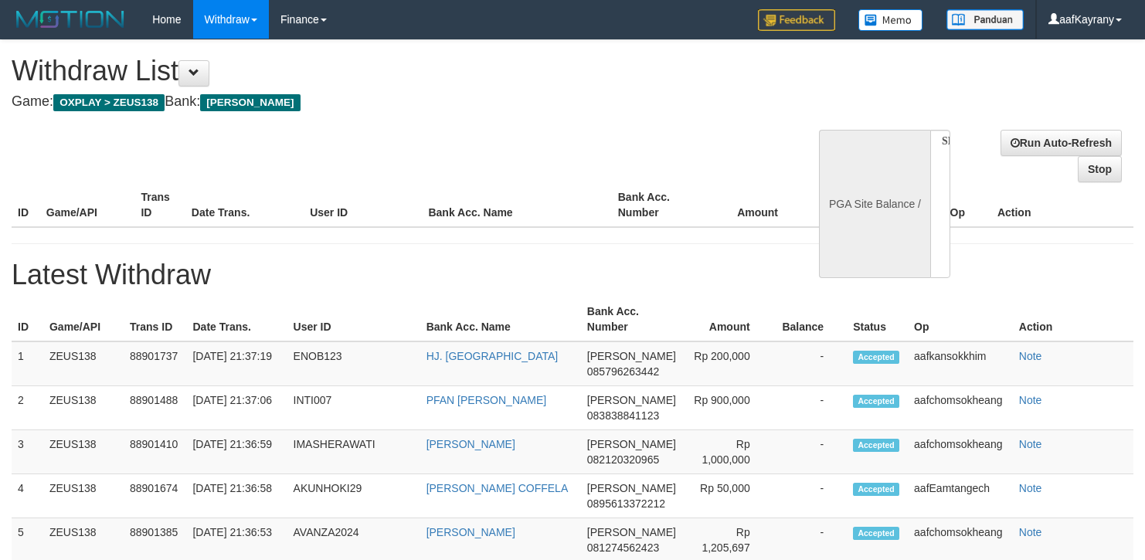  I want to click on td: IMASHERAWATI, so click(354, 452).